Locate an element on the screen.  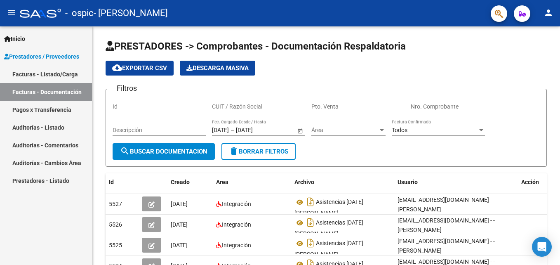
datatable-header-cell: Creado is located at coordinates (190, 182).